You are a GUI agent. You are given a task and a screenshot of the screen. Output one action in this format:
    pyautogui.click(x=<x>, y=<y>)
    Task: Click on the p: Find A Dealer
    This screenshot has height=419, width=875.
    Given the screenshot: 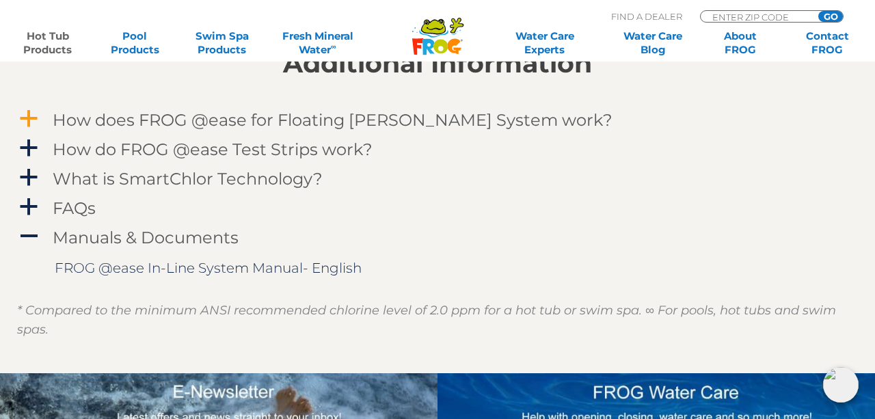 What is the action you would take?
    pyautogui.click(x=647, y=16)
    